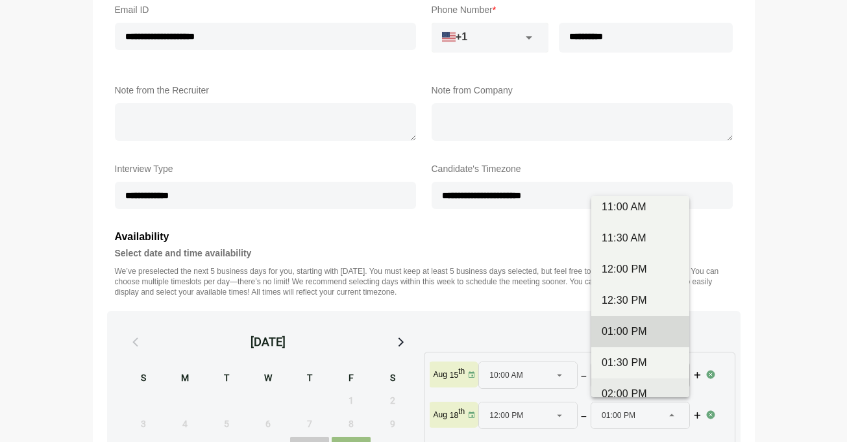 This screenshot has height=442, width=847. I want to click on span: Saturday, August 9, 2025, so click(393, 424).